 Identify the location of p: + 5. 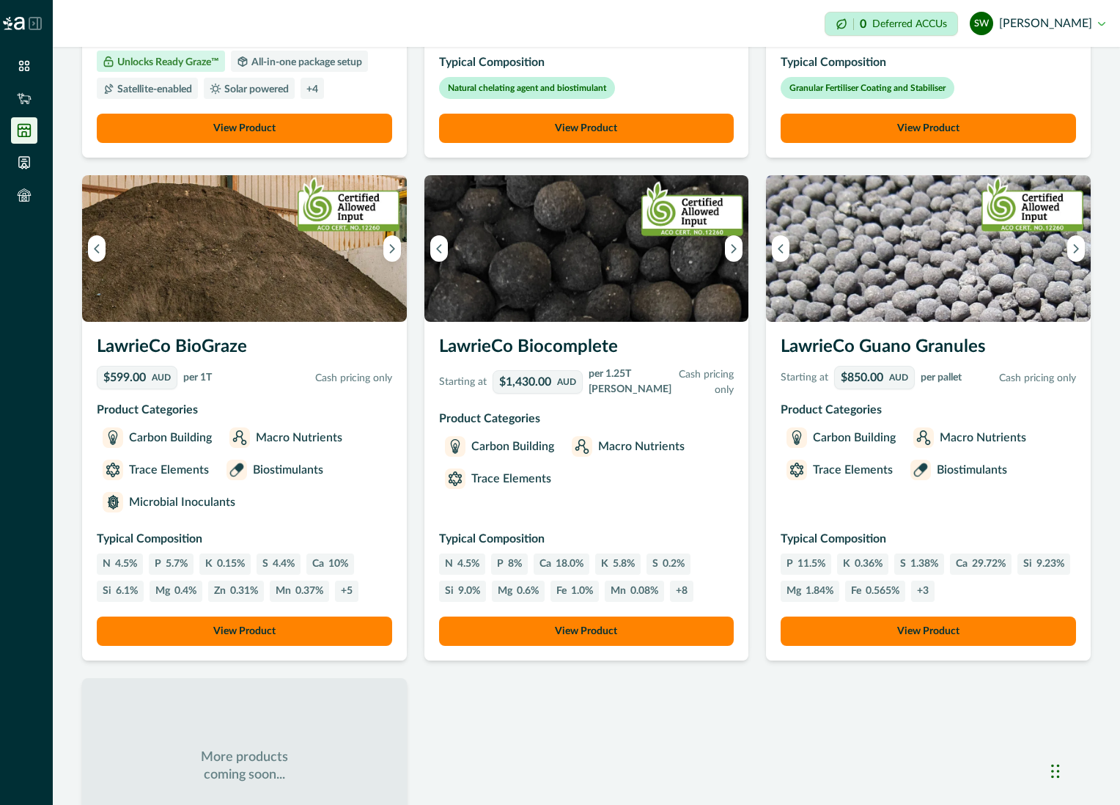
(347, 591).